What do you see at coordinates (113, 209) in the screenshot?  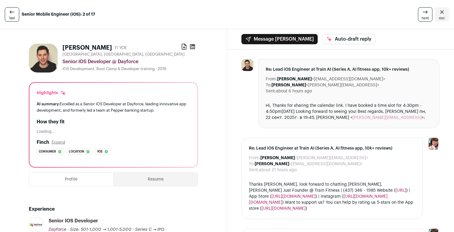 I see `h2: Experience` at bounding box center [113, 209].